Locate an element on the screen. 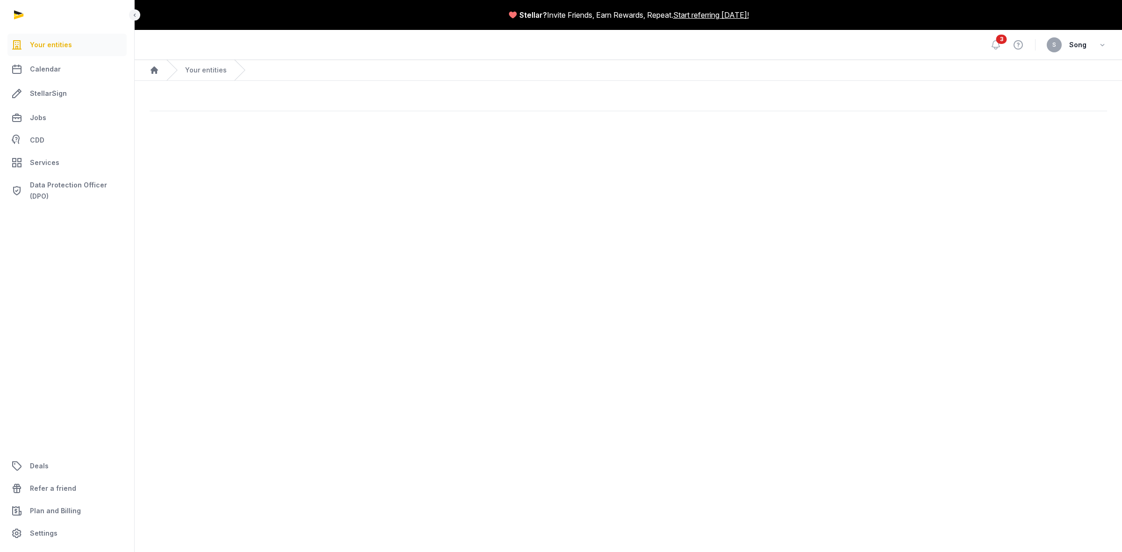  span: Data Protection Officer (DPO) is located at coordinates (76, 191).